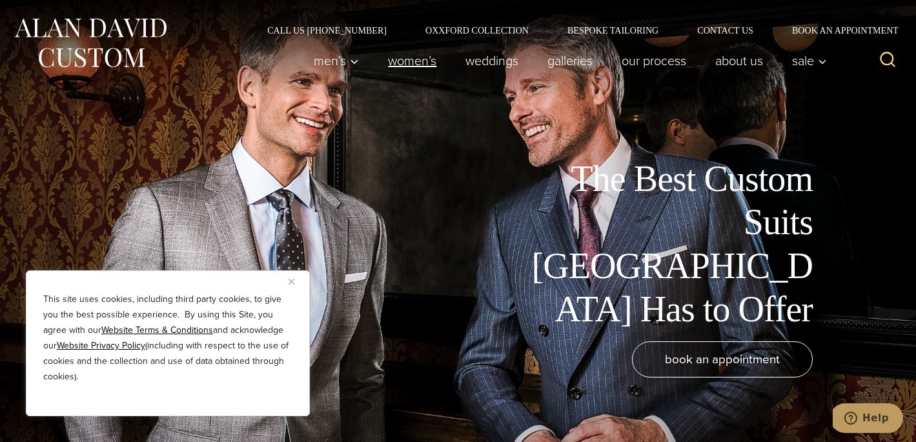  What do you see at coordinates (413, 61) in the screenshot?
I see `a: Women’s` at bounding box center [413, 61].